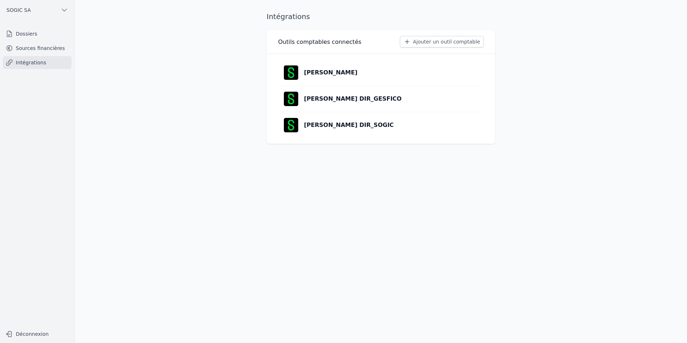 The image size is (687, 343). I want to click on span: SOGIC SA, so click(19, 10).